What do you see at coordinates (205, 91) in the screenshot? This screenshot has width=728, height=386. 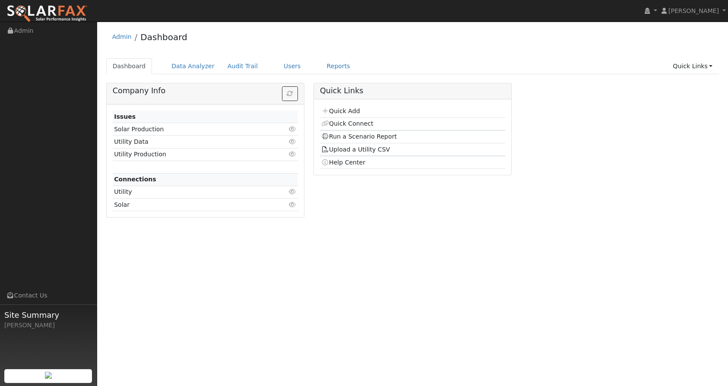 I see `h5: Company Info` at bounding box center [205, 91].